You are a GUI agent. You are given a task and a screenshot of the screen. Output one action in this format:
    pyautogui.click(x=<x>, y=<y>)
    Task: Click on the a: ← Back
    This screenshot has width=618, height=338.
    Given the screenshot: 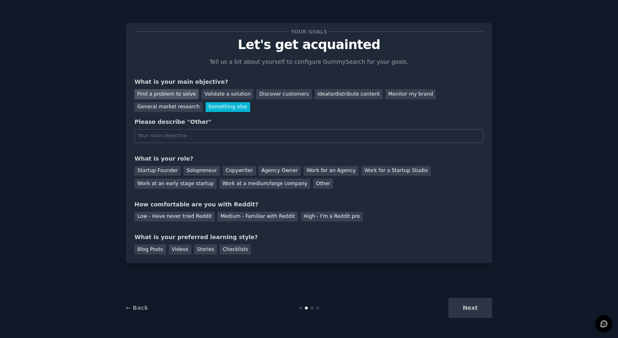 What is the action you would take?
    pyautogui.click(x=137, y=308)
    